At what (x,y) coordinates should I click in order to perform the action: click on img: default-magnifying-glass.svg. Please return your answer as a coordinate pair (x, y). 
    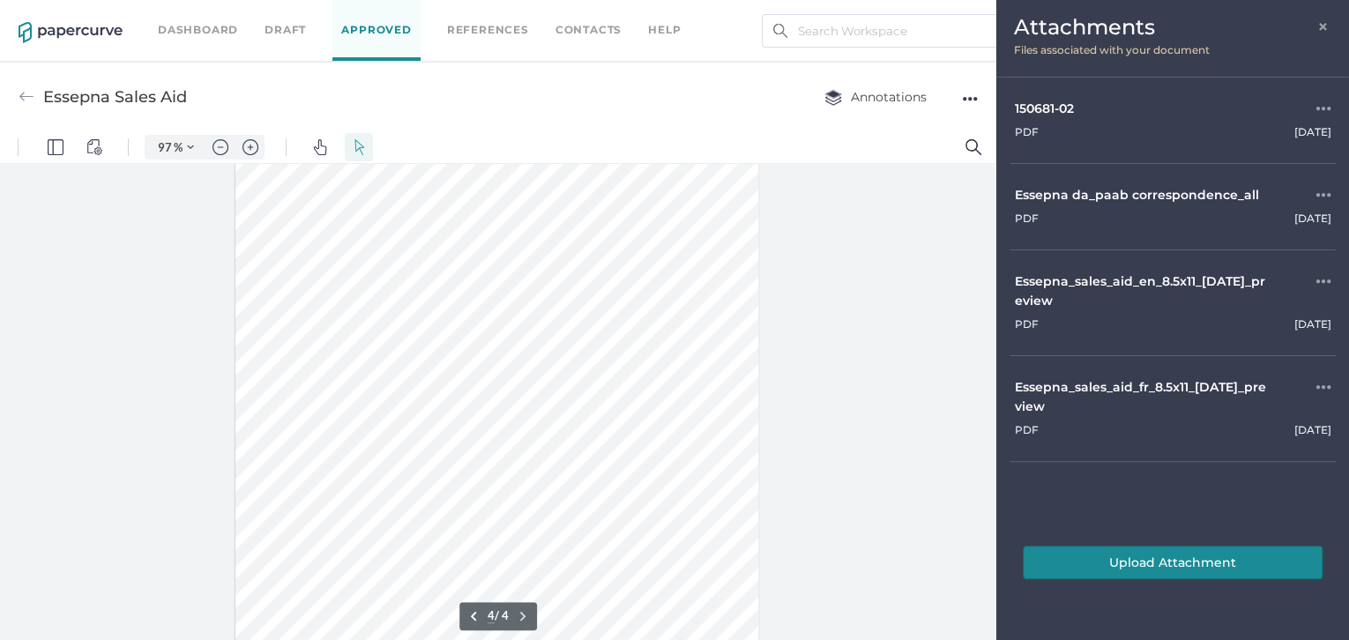
    Looking at the image, I should click on (973, 16).